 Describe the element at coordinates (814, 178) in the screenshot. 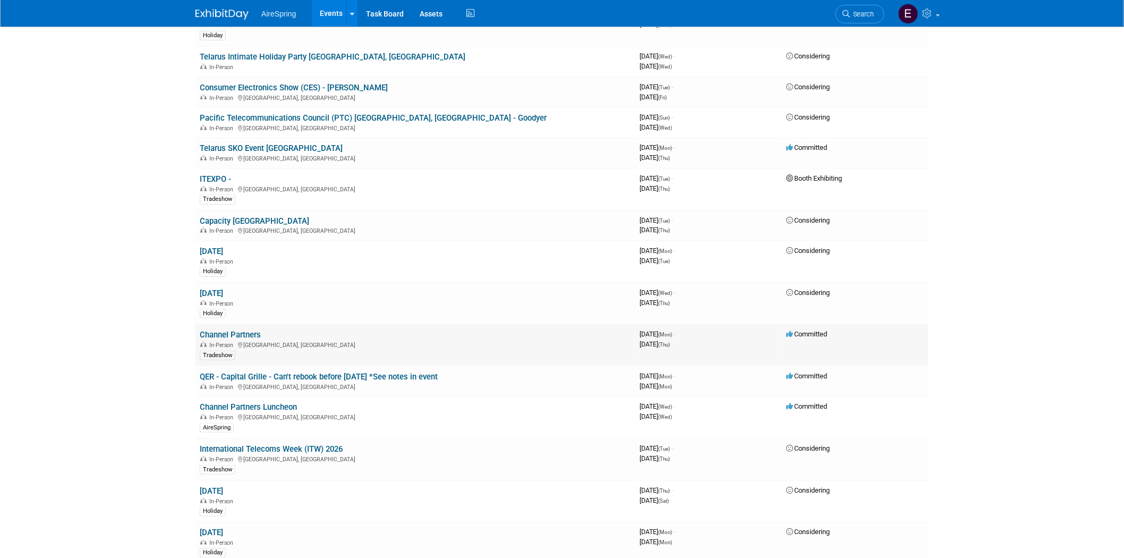

I see `span: Booth Exhibiting` at that location.